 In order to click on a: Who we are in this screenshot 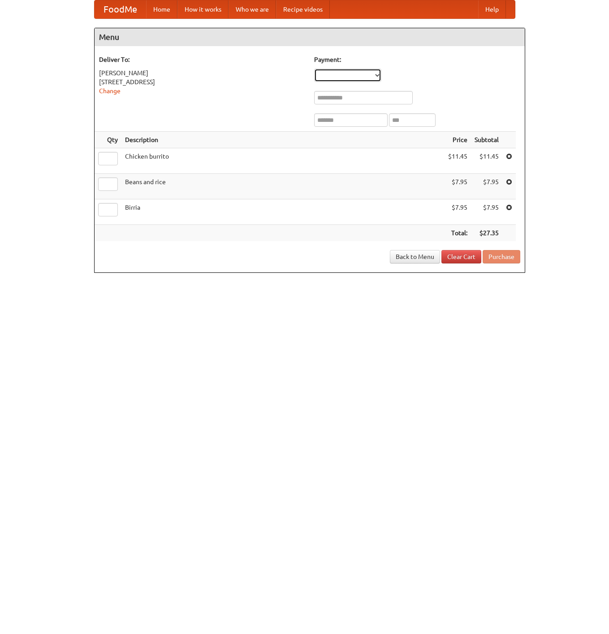, I will do `click(252, 9)`.